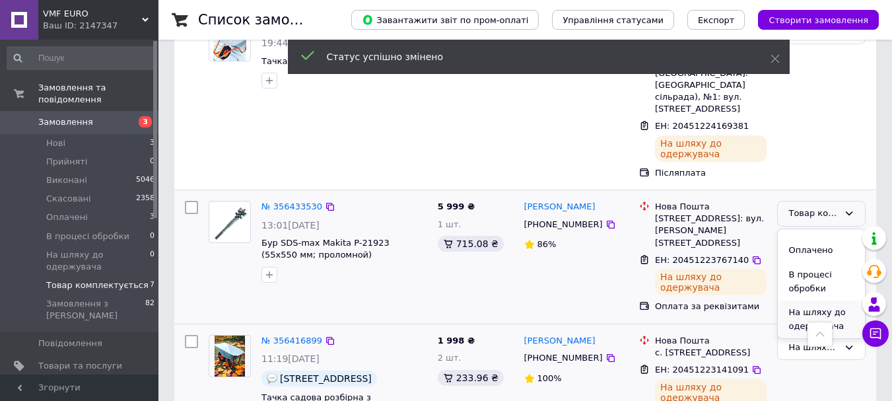 Image resolution: width=892 pixels, height=401 pixels. Describe the element at coordinates (67, 217) in the screenshot. I see `span: Оплачені` at that location.